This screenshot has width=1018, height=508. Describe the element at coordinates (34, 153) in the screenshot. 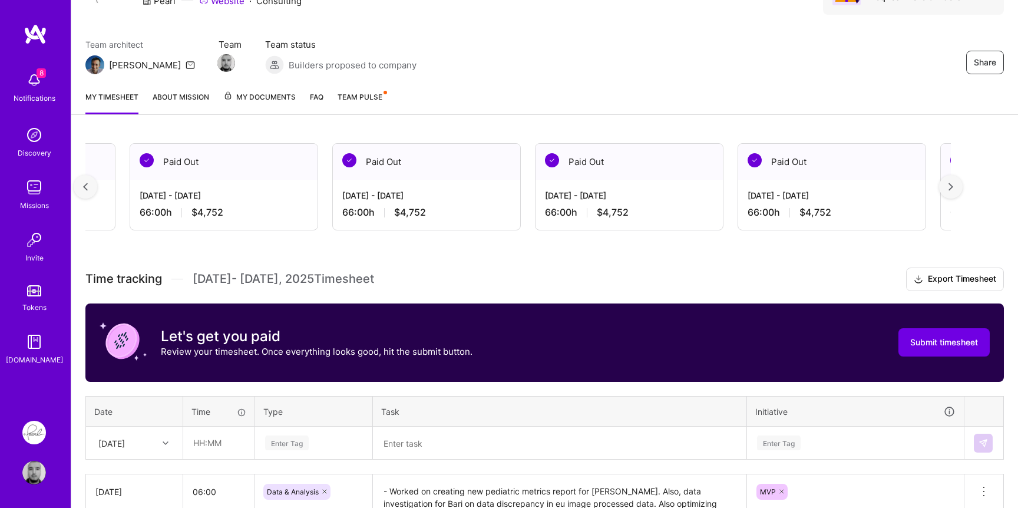

I see `div: Discovery` at that location.